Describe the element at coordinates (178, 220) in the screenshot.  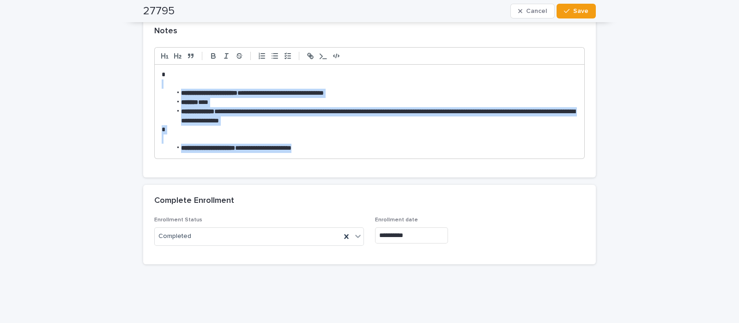
I see `span: Enrollment Status` at that location.